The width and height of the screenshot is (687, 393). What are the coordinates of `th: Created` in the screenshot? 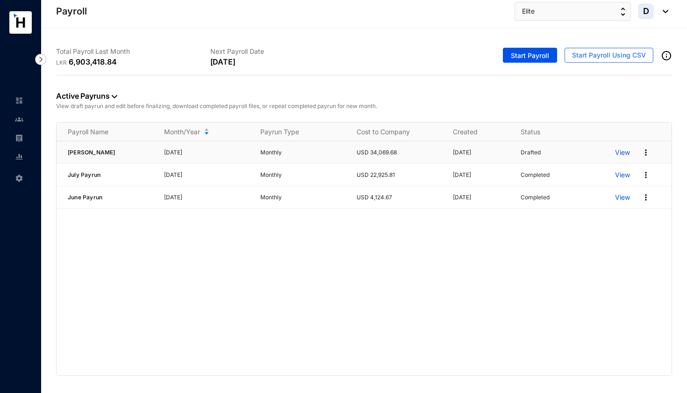 It's located at (476, 132).